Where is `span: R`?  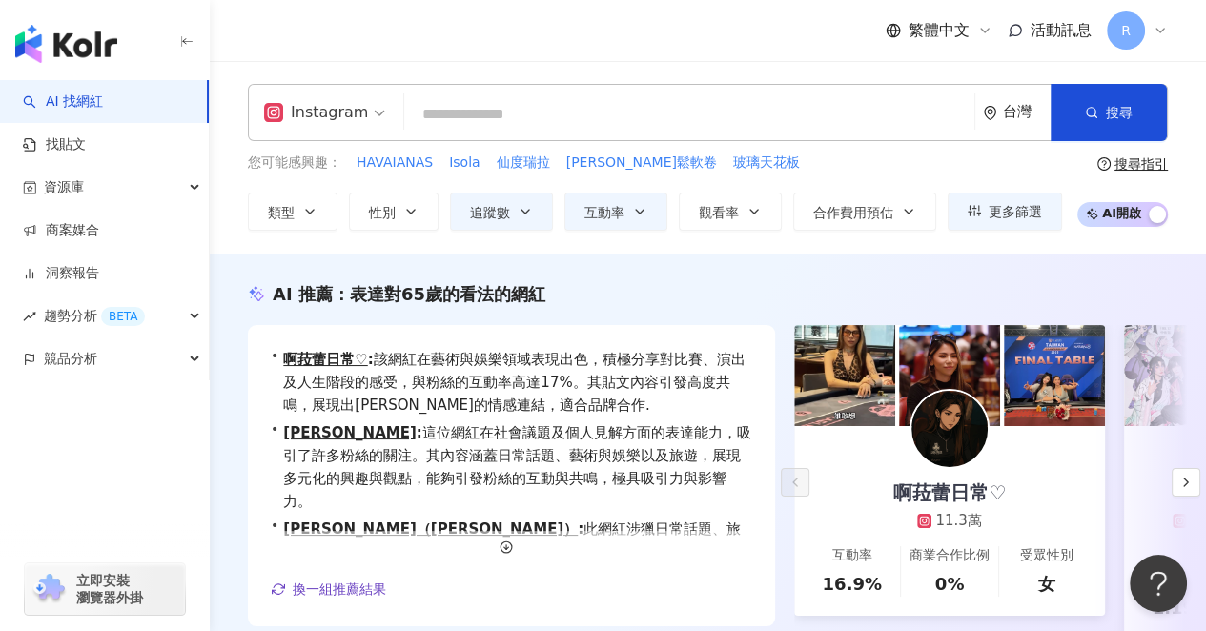
span: R is located at coordinates (1126, 31).